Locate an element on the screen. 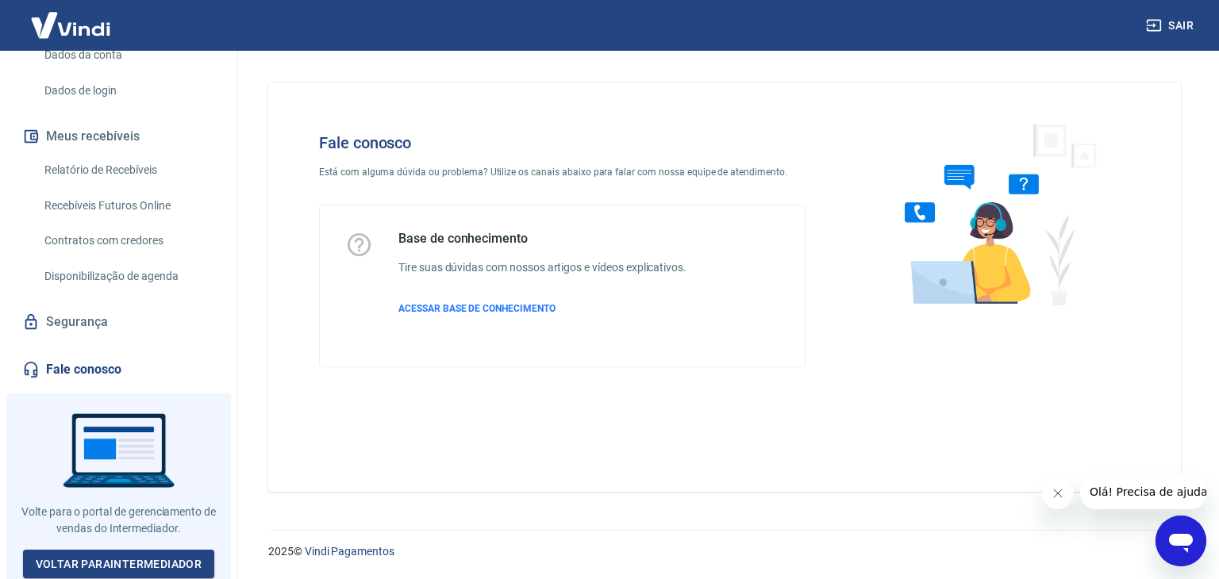 This screenshot has width=1219, height=579. a: Disponibilização de agenda is located at coordinates (128, 276).